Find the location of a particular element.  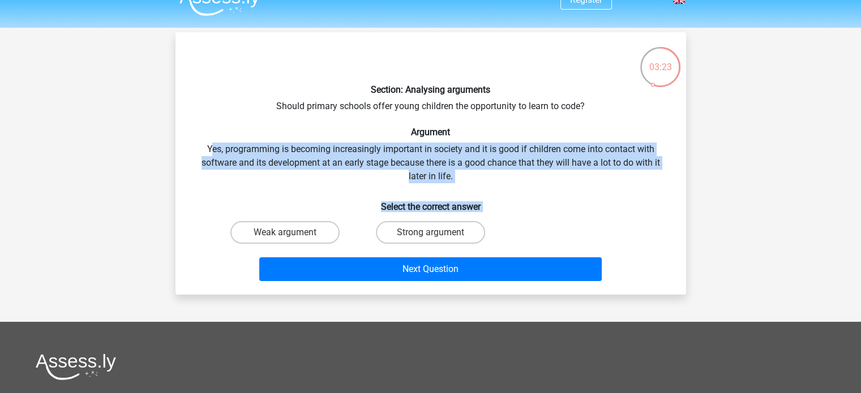

h6: Argument is located at coordinates (431, 132).